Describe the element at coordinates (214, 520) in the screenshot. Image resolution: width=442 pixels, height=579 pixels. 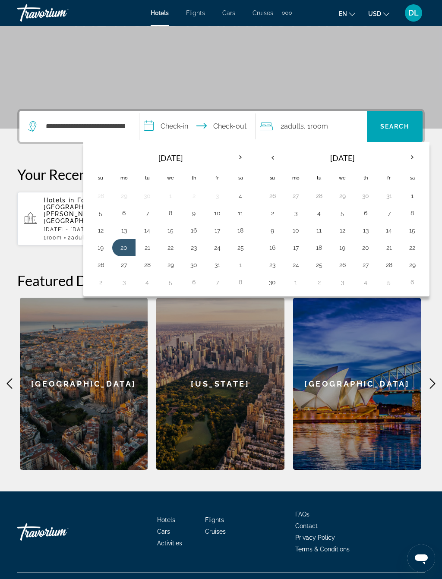
I see `span: Flights` at that location.